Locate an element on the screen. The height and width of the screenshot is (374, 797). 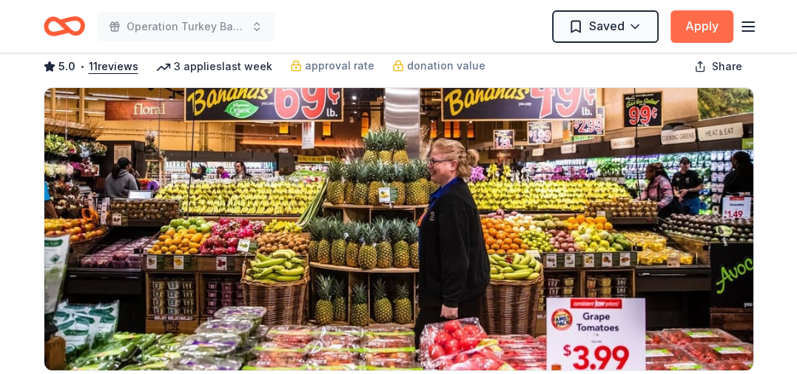
span: approval rate is located at coordinates (339, 66).